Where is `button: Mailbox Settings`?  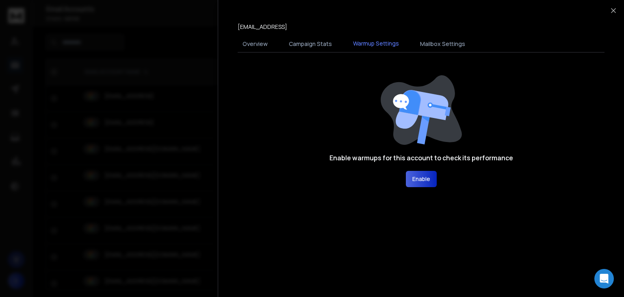
button: Mailbox Settings is located at coordinates (443, 44).